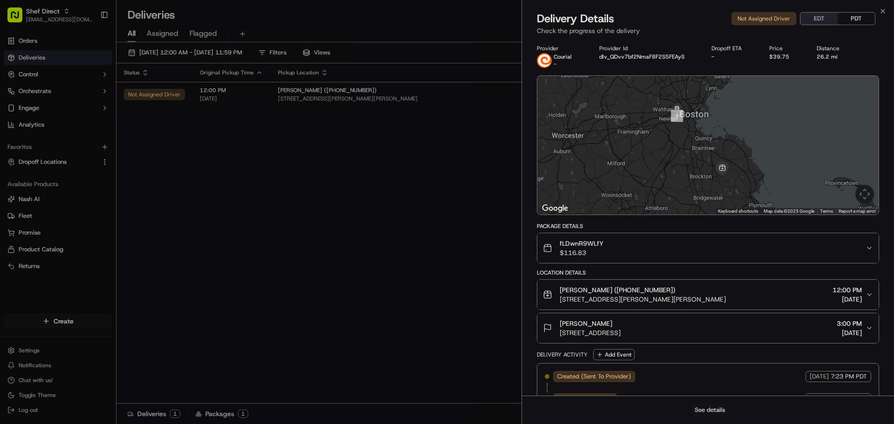 Image resolution: width=894 pixels, height=424 pixels. What do you see at coordinates (89, 45) in the screenshot?
I see `p: Welcome 👋` at bounding box center [89, 45].